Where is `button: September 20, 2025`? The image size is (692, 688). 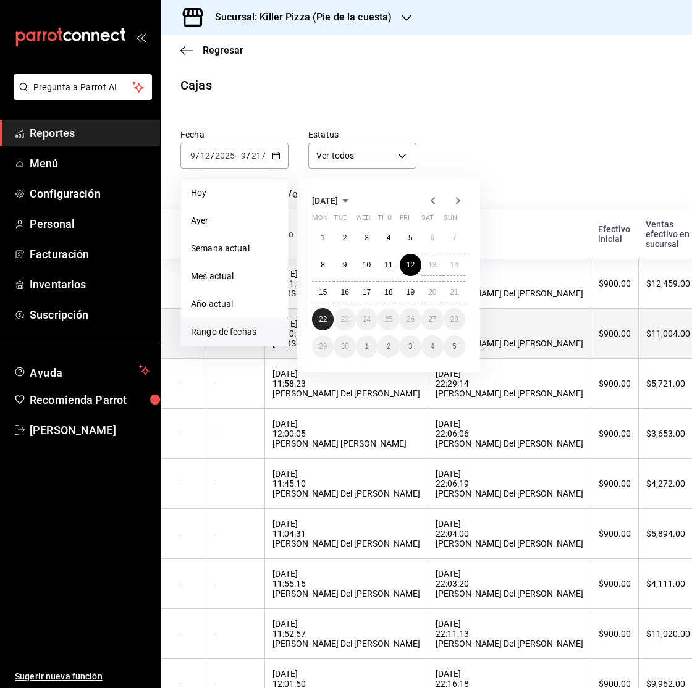
button: September 20, 2025 is located at coordinates (432, 292).